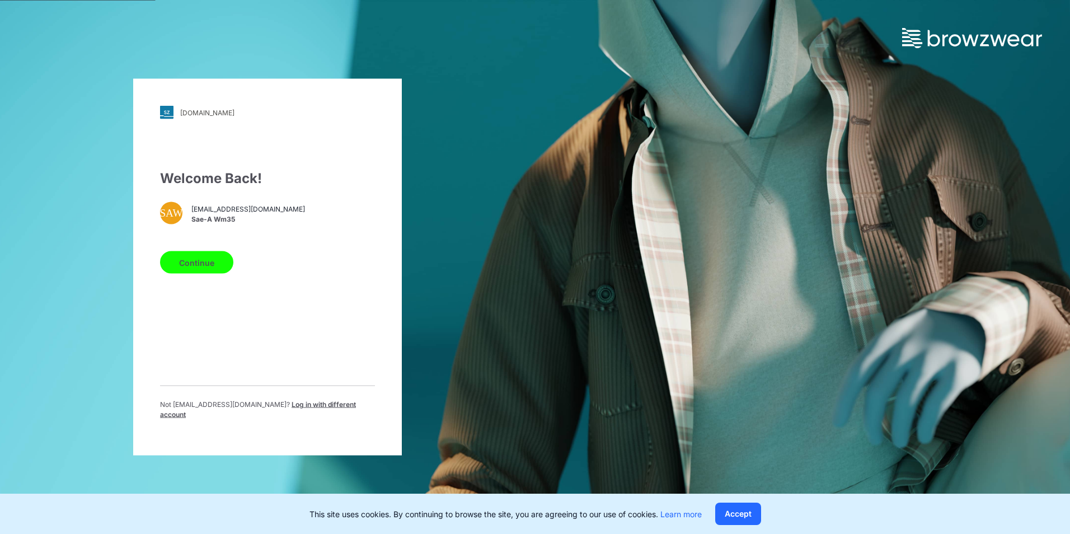 The width and height of the screenshot is (1070, 534). Describe the element at coordinates (681, 514) in the screenshot. I see `a: Learn more` at that location.